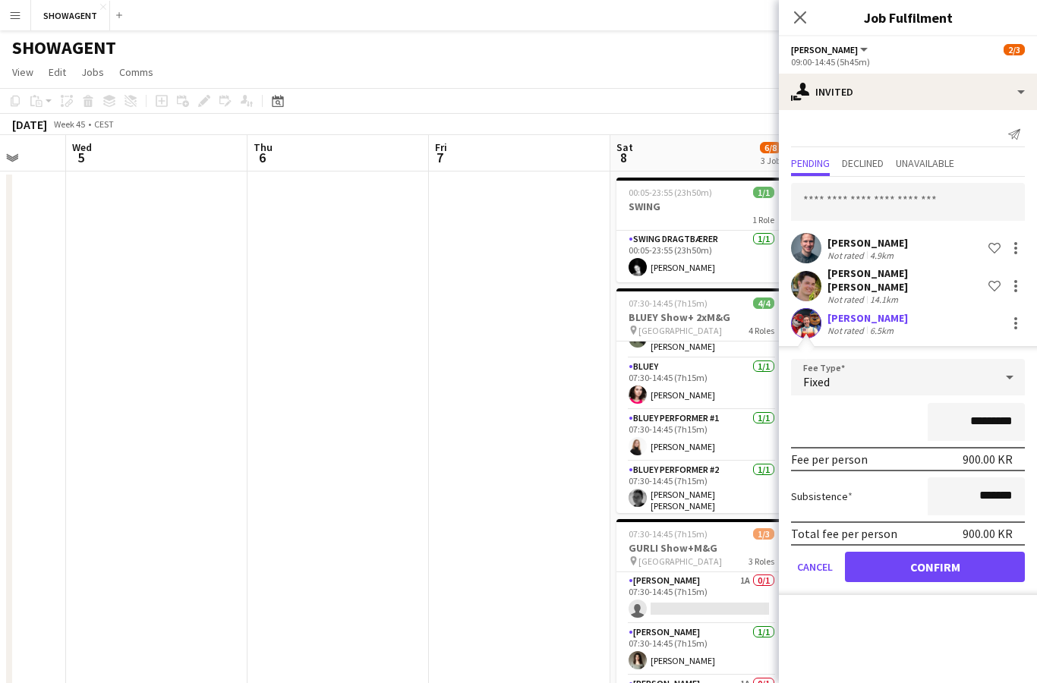  I want to click on a: Jobs, so click(93, 72).